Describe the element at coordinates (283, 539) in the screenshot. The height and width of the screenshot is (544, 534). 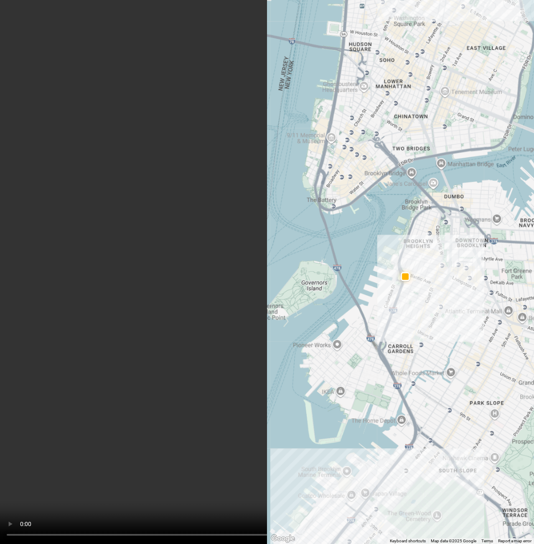
I see `a: Open this area in Google Maps (opens a new window)` at that location.